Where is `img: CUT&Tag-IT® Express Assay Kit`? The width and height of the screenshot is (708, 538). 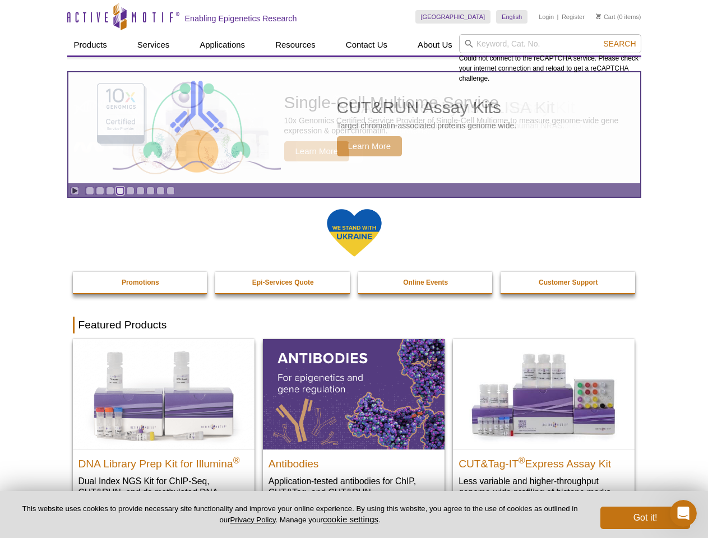 img: CUT&Tag-IT® Express Assay Kit is located at coordinates (544, 394).